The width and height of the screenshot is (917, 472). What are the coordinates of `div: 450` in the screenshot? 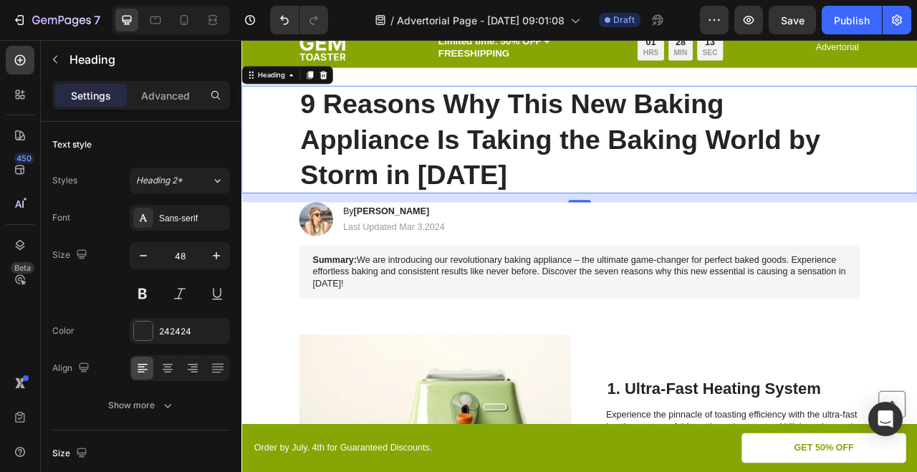 It's located at (24, 158).